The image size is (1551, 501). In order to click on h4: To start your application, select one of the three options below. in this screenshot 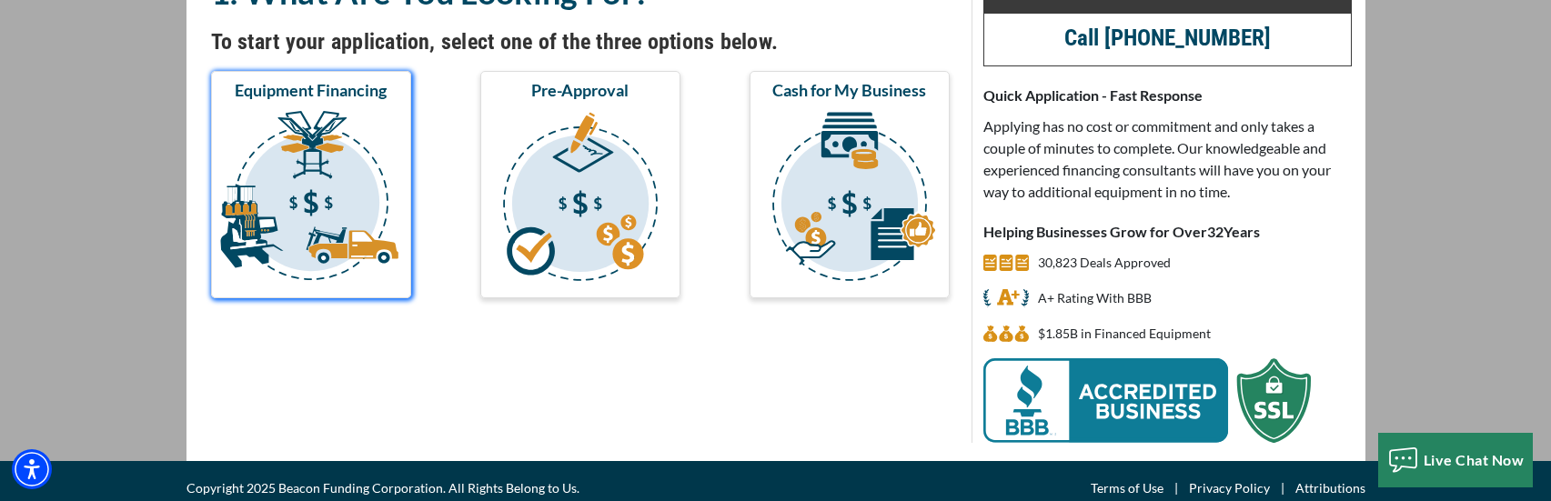, I will do `click(580, 42)`.